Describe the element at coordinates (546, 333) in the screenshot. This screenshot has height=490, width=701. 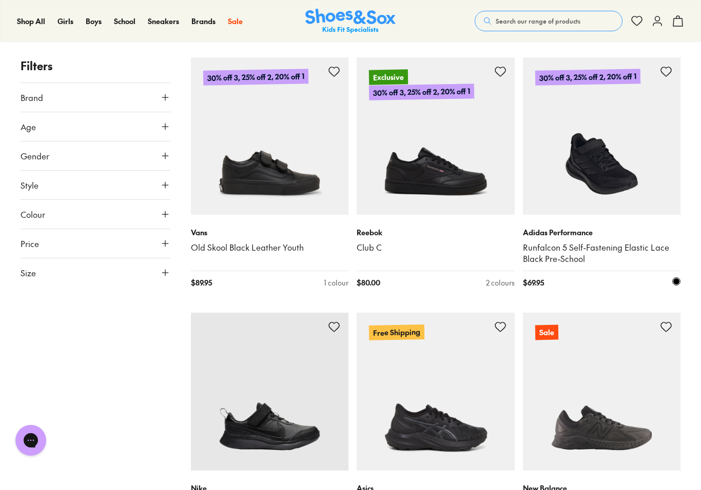
I see `p: Sale` at that location.